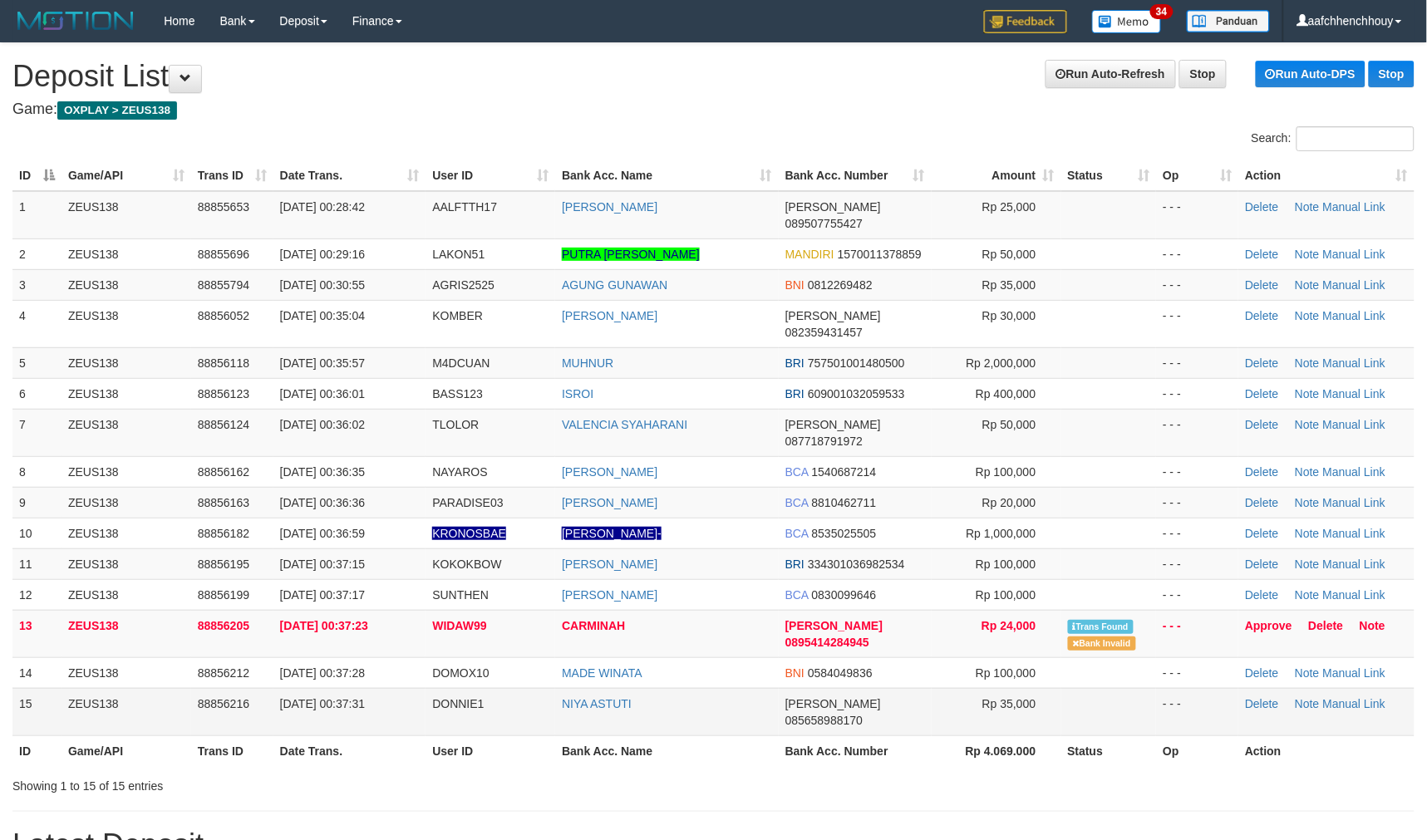 The width and height of the screenshot is (1427, 840). Describe the element at coordinates (1326, 175) in the screenshot. I see `th: Action: activate to sort column ascending` at that location.